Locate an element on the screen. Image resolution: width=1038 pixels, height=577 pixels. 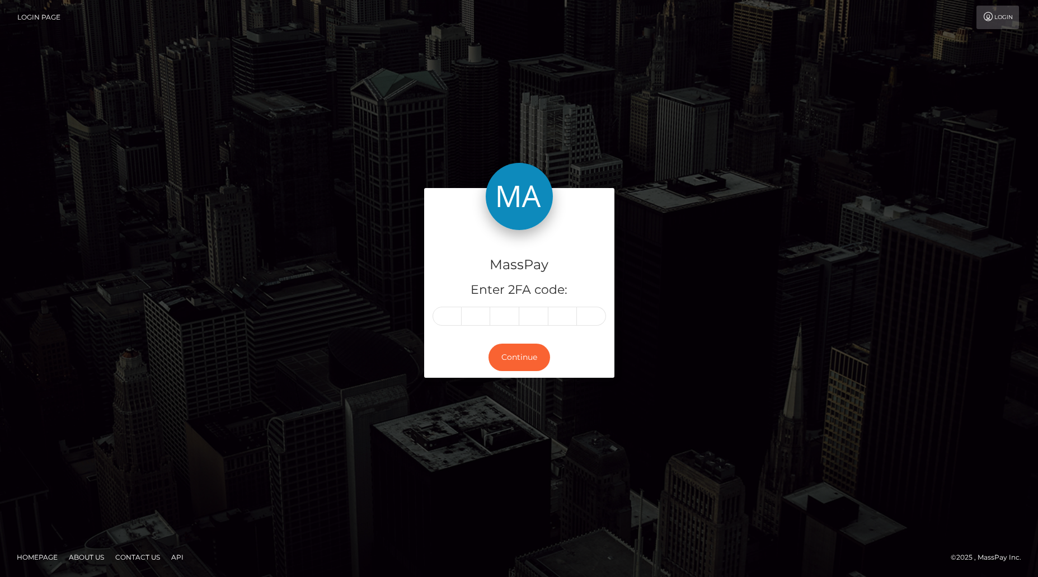
a: API is located at coordinates (177, 557).